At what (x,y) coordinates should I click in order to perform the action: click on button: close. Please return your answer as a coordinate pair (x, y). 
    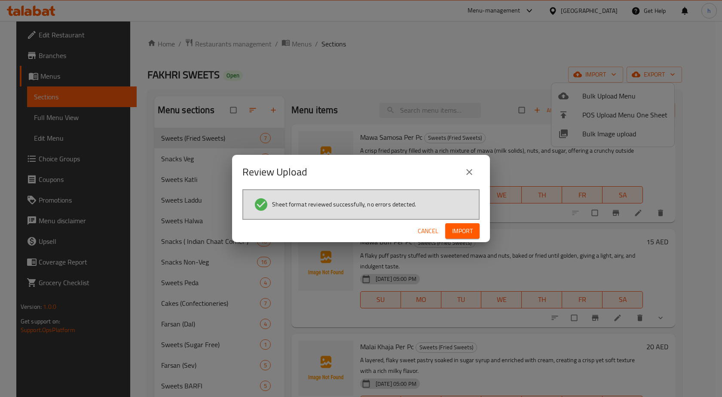
    Looking at the image, I should click on (470, 172).